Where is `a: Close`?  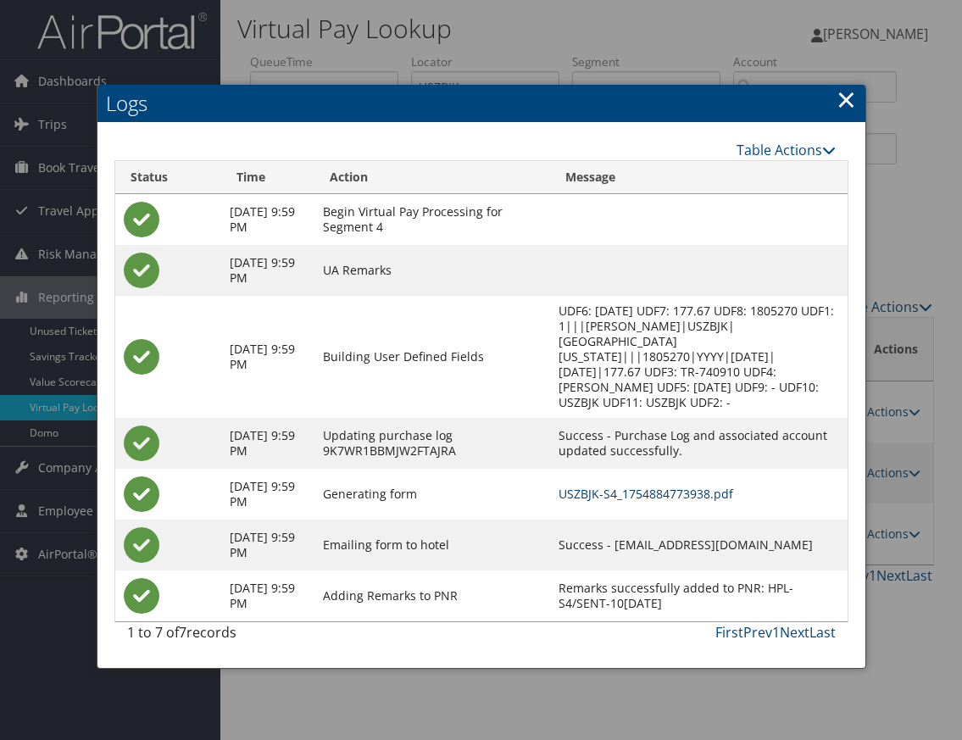
a: Close is located at coordinates (845, 99).